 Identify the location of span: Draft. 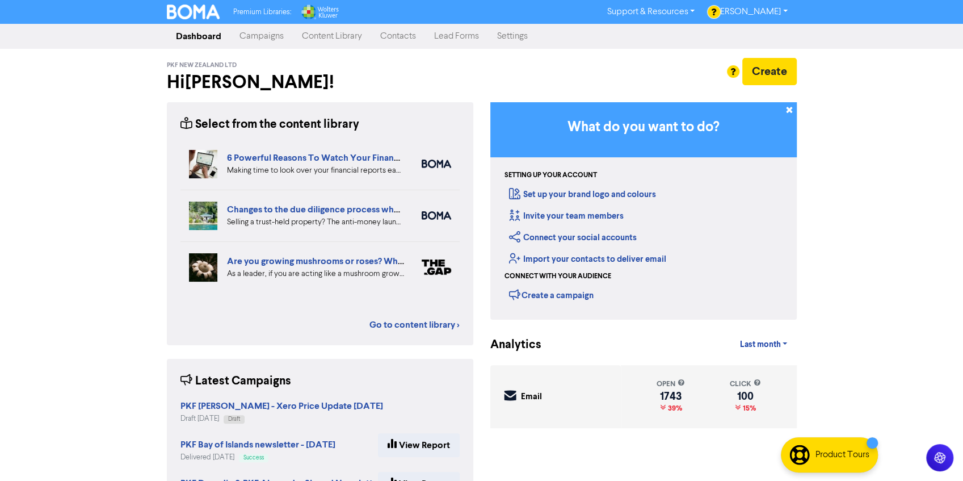
(234, 419).